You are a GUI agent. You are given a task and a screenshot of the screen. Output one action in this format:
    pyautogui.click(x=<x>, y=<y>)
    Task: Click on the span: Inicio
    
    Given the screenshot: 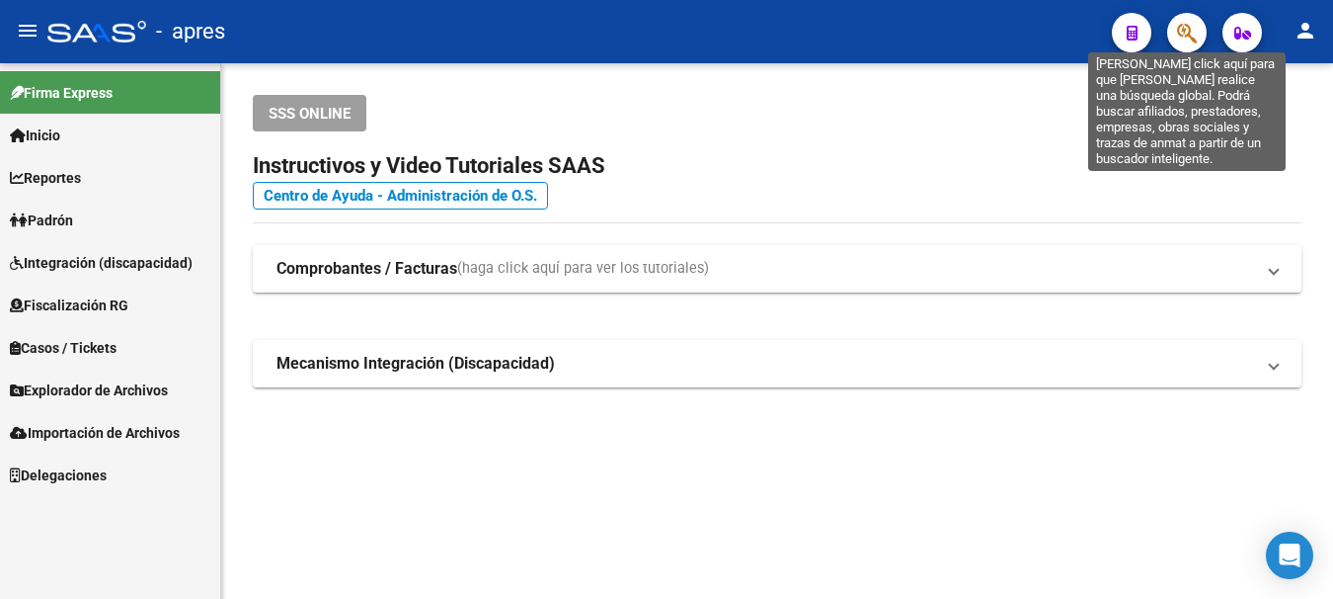 What is the action you would take?
    pyautogui.click(x=35, y=135)
    